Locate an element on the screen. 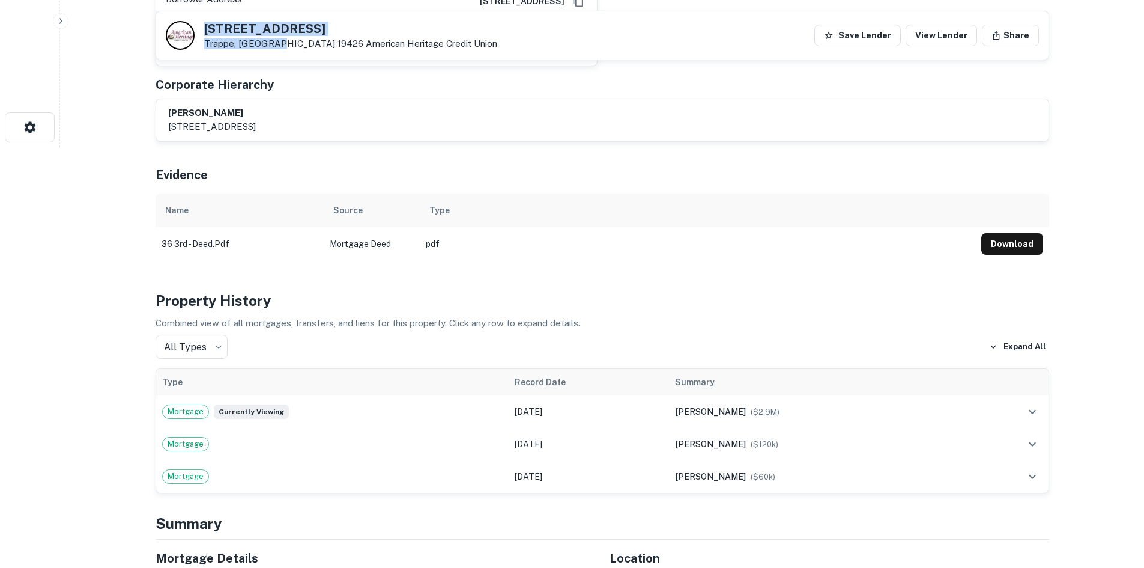 The image size is (1144, 568). span: Currently viewing is located at coordinates (251, 411).